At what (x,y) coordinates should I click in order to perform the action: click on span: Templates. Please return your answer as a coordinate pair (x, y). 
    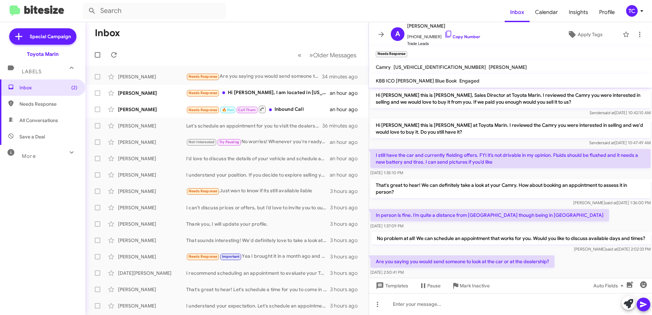
    Looking at the image, I should click on (391, 286).